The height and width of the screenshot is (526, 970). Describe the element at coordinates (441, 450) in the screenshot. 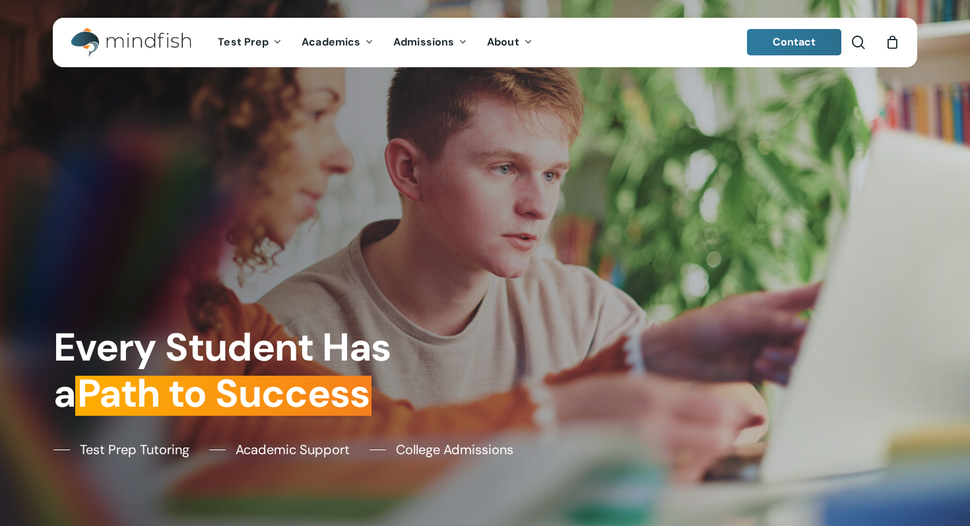

I see `a: College Admissions` at that location.